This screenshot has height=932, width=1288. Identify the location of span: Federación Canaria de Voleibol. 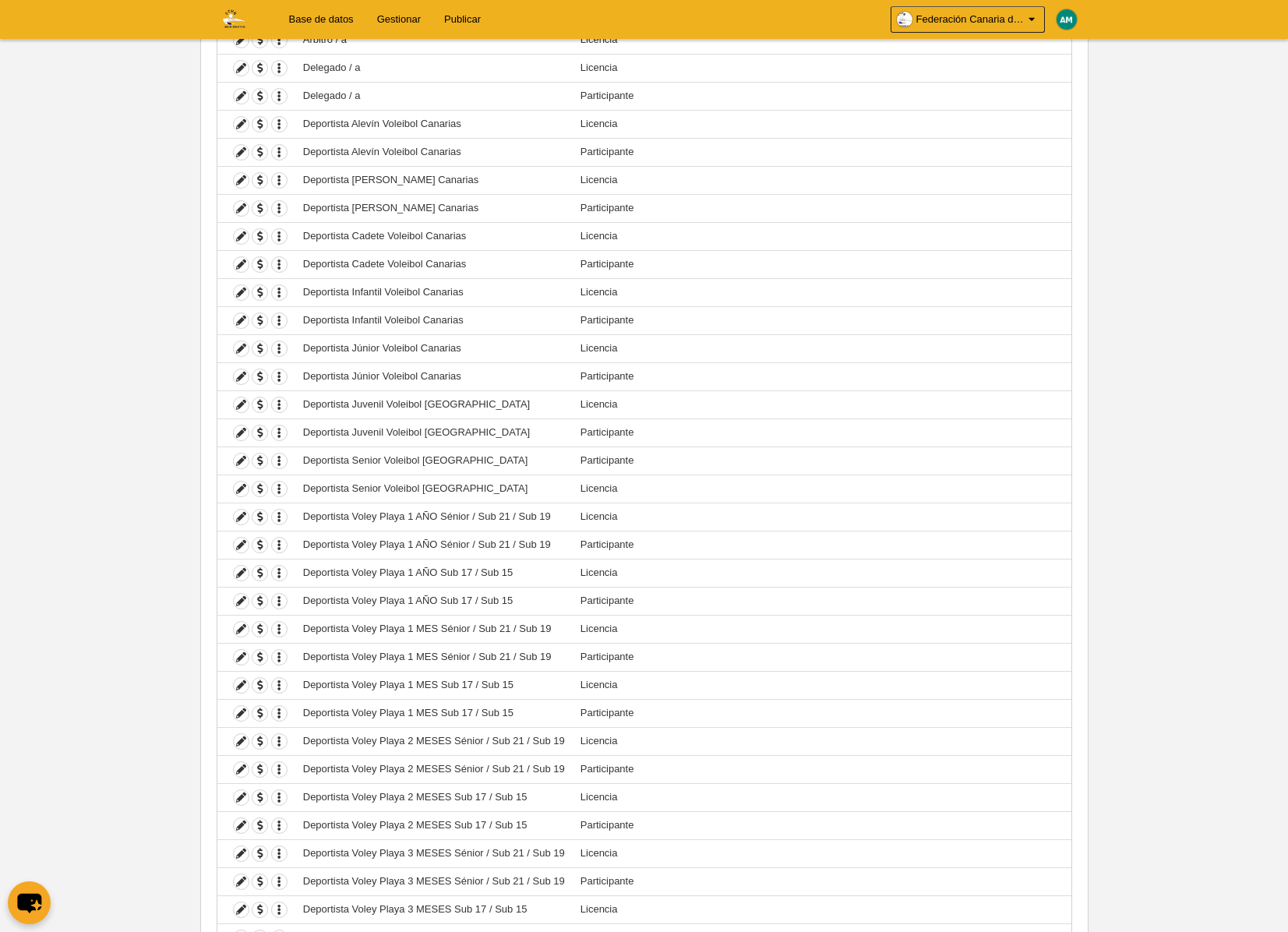
(971, 20).